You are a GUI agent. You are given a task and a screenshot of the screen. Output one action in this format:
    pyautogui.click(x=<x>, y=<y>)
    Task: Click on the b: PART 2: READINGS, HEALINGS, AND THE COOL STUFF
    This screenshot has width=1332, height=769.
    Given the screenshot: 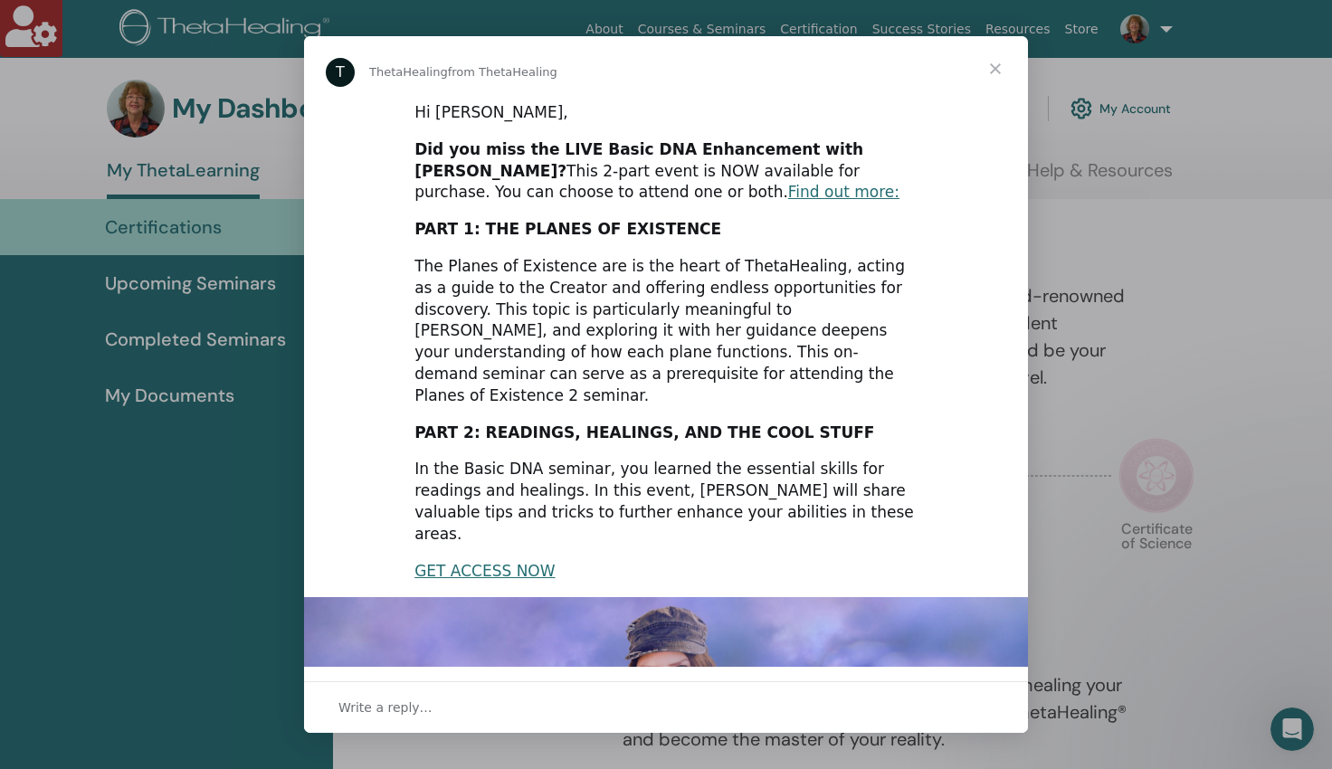 What is the action you would take?
    pyautogui.click(x=644, y=433)
    